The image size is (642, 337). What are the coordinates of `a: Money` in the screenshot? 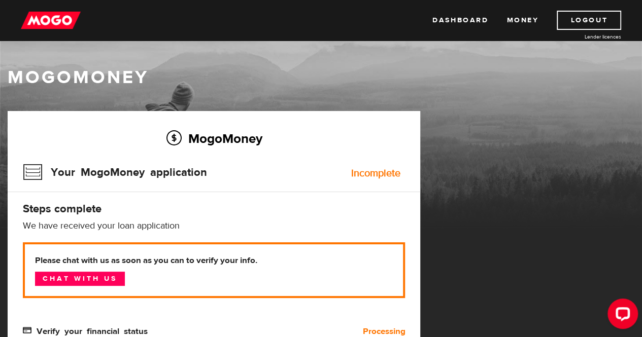 It's located at (522, 20).